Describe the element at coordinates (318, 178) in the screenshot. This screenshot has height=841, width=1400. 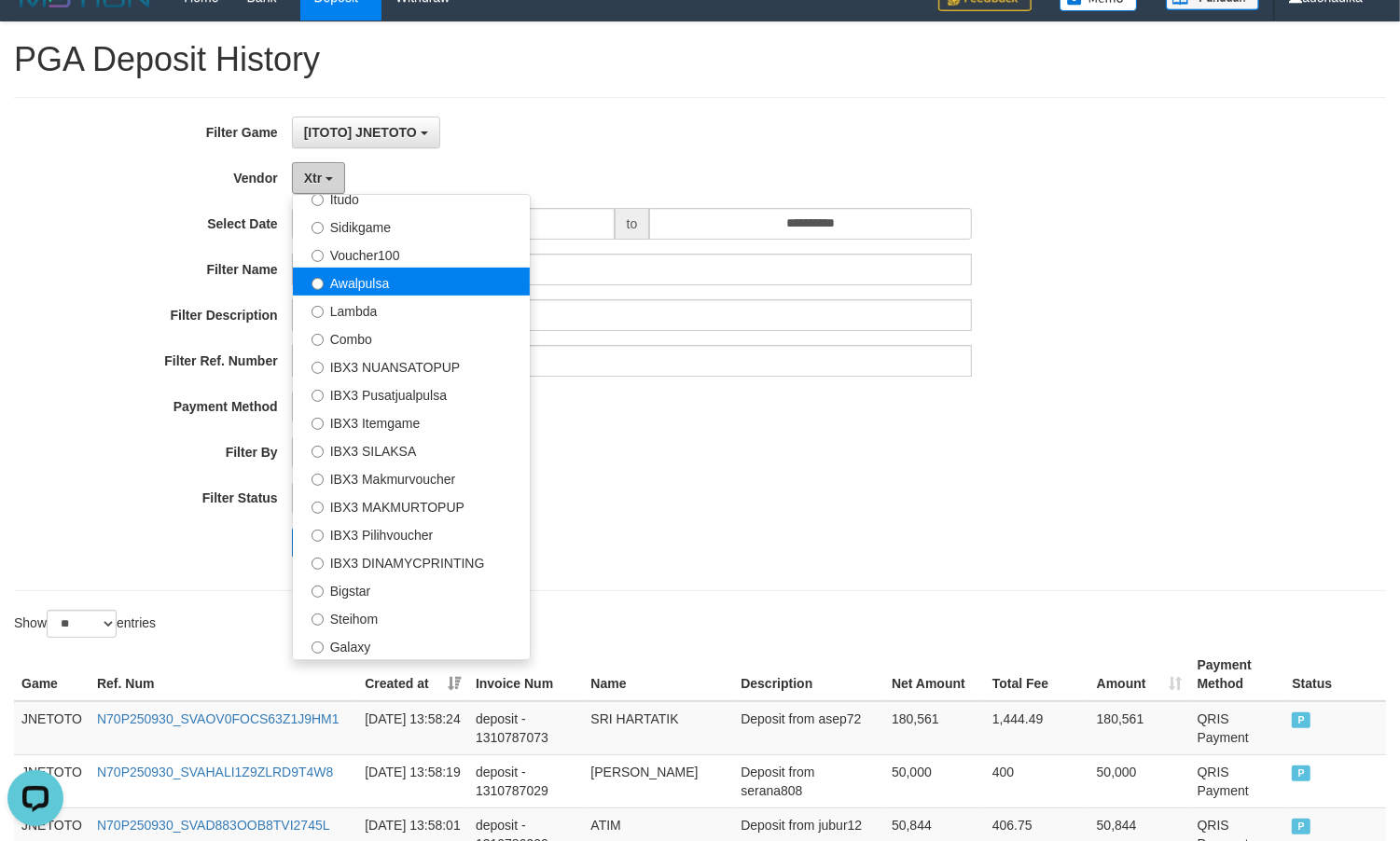
I see `button: Xtr` at that location.